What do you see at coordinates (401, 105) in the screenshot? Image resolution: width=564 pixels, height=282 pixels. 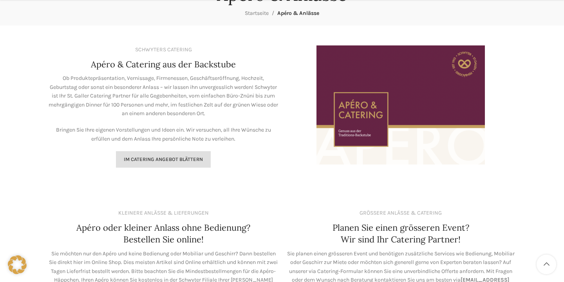 I see `a: Image link` at bounding box center [401, 105].